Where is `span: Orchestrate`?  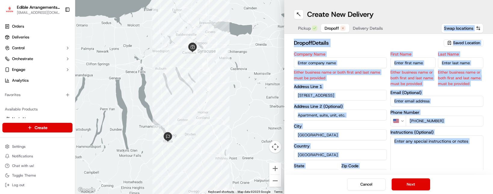
span: Orchestrate is located at coordinates (23, 59).